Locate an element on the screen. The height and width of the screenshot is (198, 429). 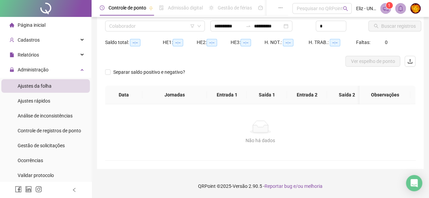
span: pushpin is located at coordinates (151, 8).